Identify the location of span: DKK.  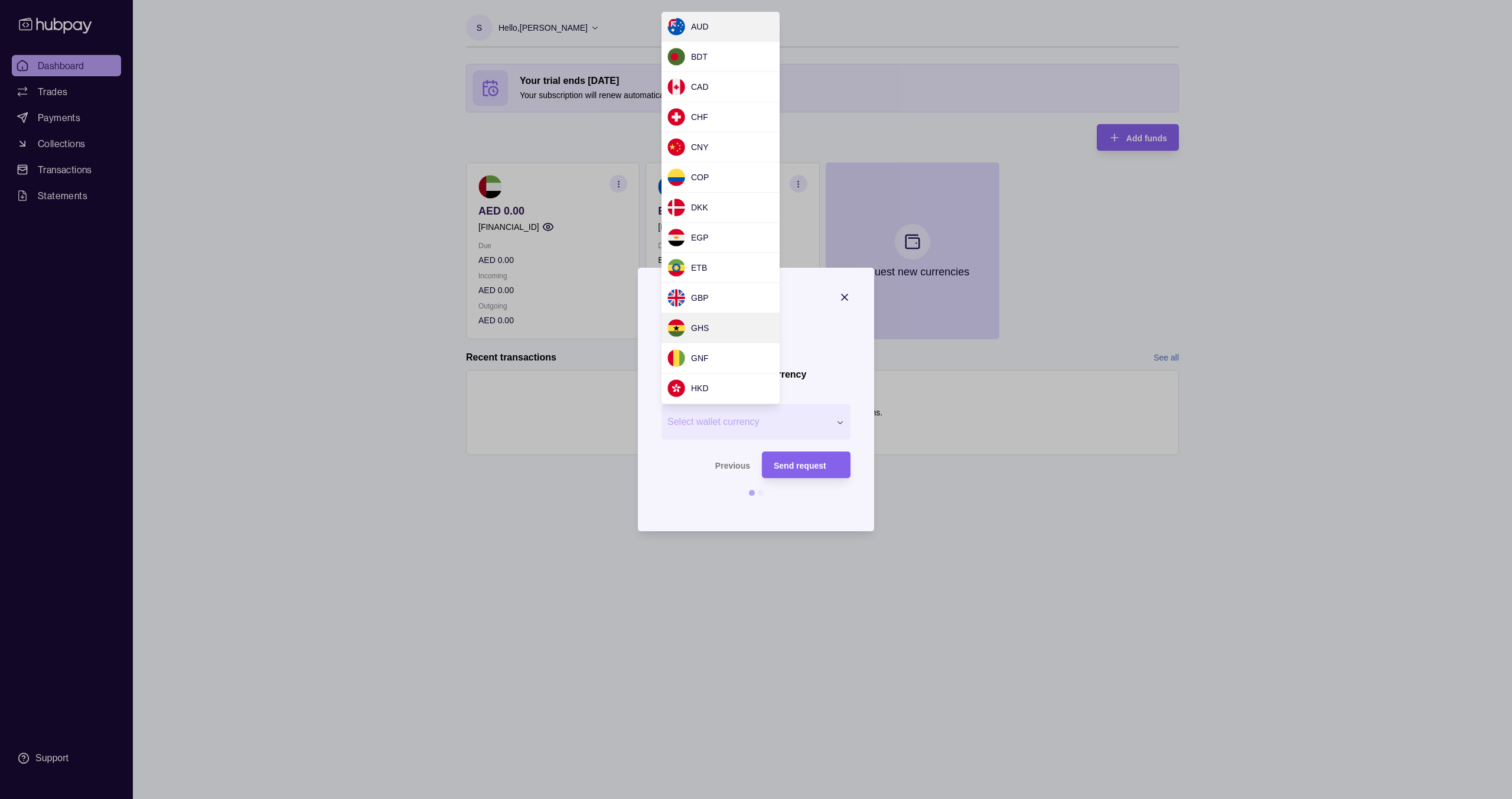
(699, 208).